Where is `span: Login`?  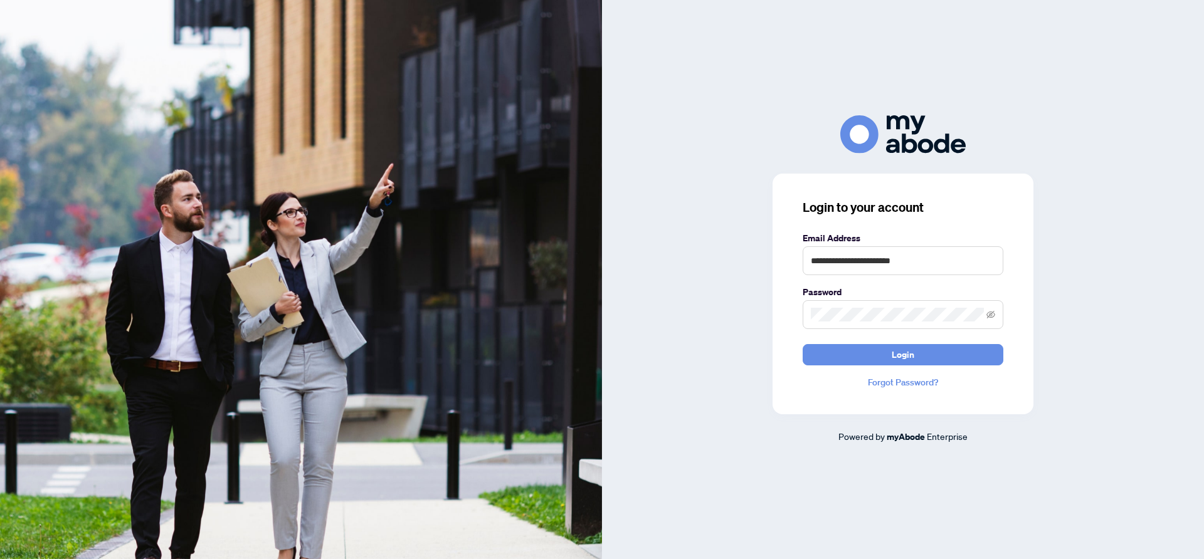 span: Login is located at coordinates (903, 355).